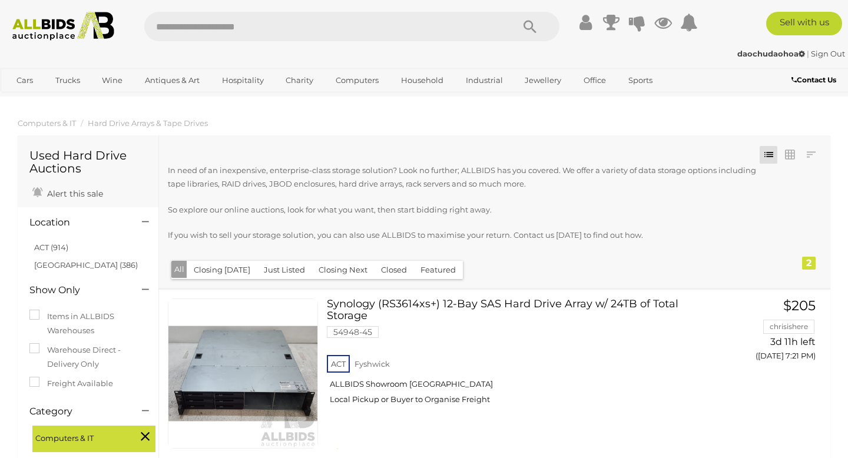 Image resolution: width=848 pixels, height=458 pixels. I want to click on a: ACT (914), so click(51, 247).